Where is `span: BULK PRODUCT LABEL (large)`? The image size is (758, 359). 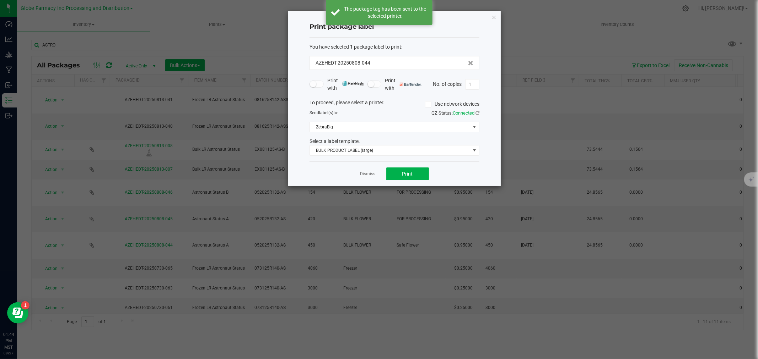 span: BULK PRODUCT LABEL (large) is located at coordinates (390, 151).